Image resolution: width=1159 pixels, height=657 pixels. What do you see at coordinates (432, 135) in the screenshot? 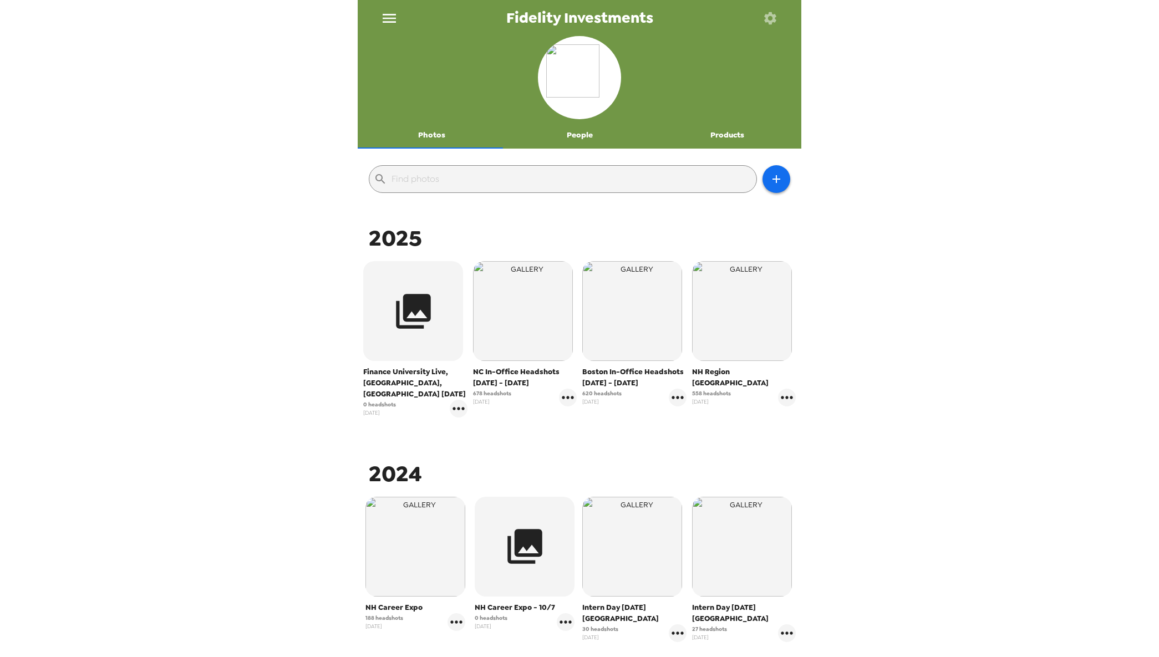
I see `button: Photos` at bounding box center [432, 135].